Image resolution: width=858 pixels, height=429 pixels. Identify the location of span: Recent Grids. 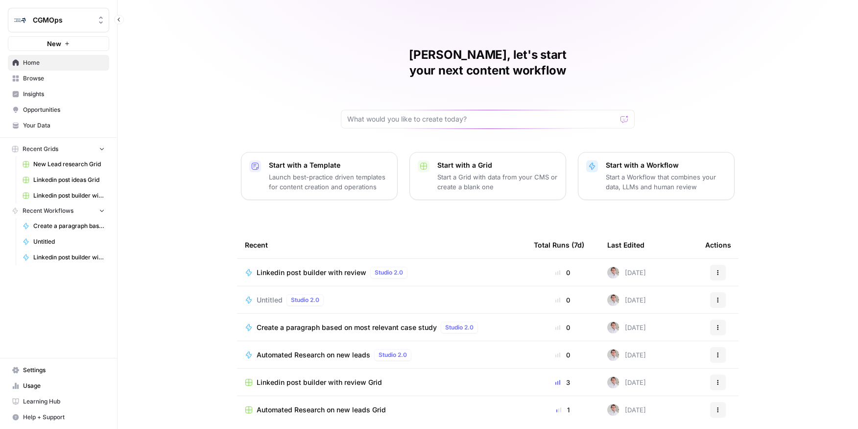
(40, 149).